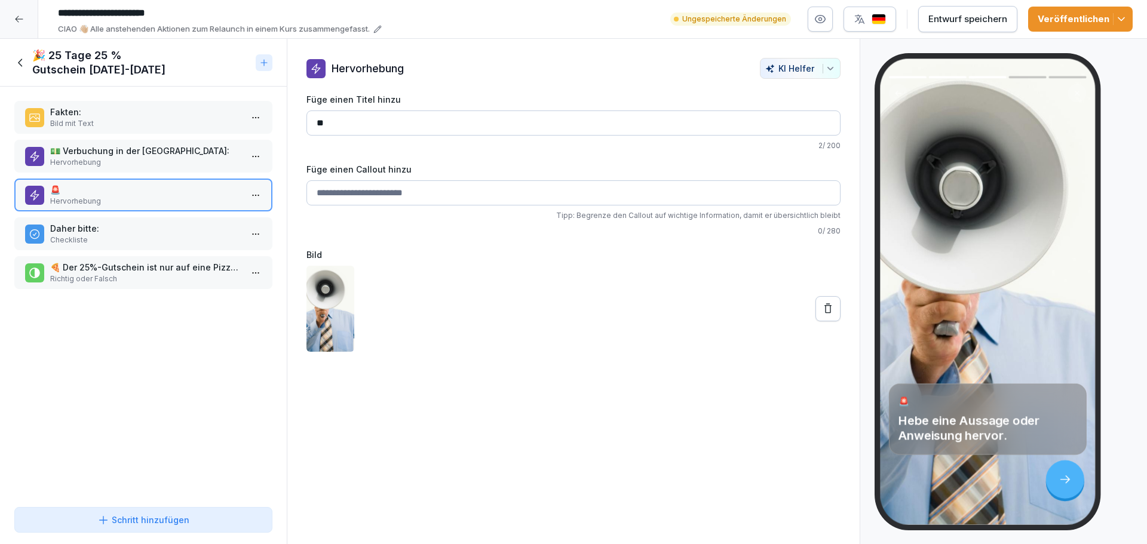  I want to click on div: 🍕 Der 25%-Gutschein ist nur auf eine Pizza oder ein Pastagericht gültig.Richtig oder Falsch, so click(143, 272).